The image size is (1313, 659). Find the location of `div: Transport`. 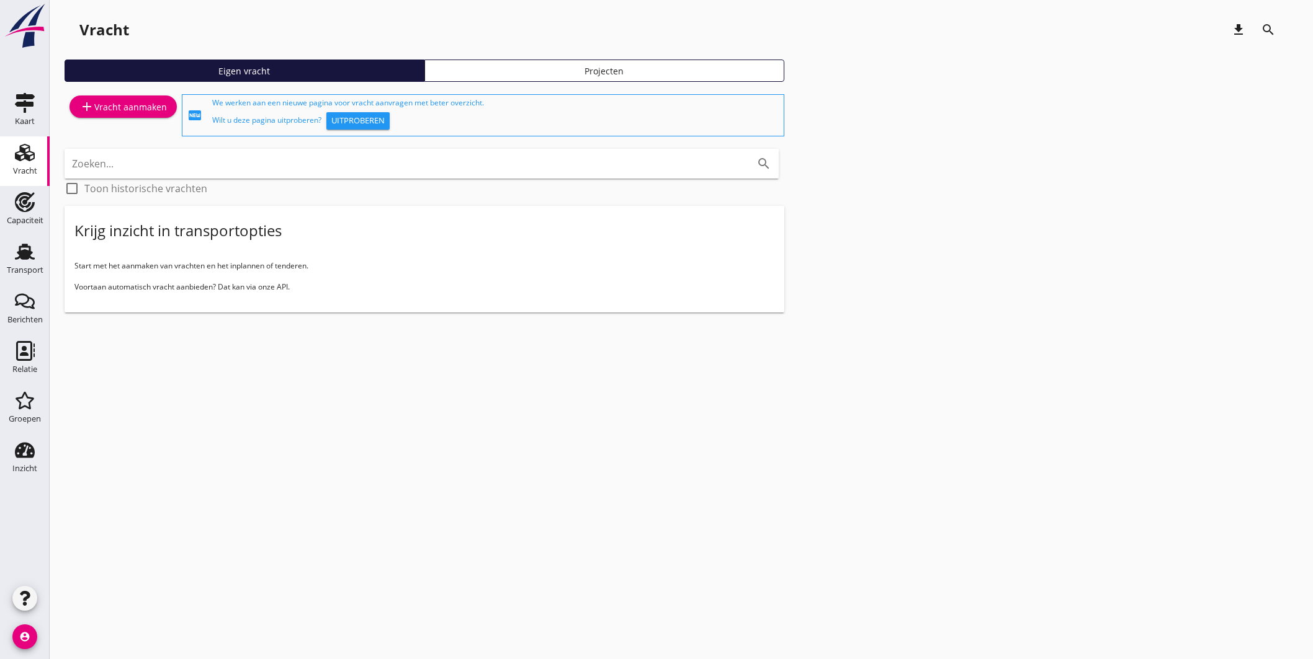

div: Transport is located at coordinates (25, 270).